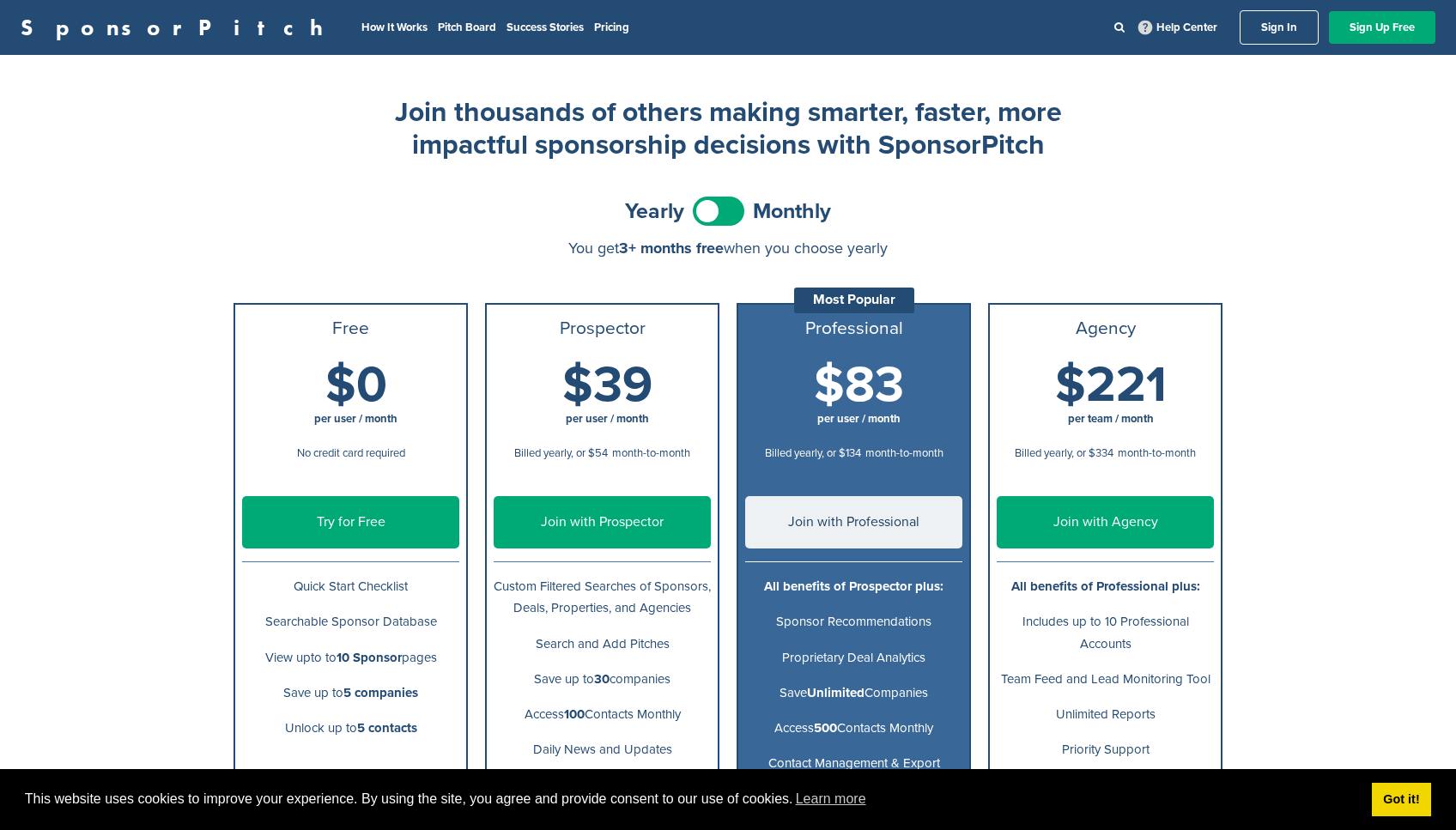  What do you see at coordinates (854, 658) in the screenshot?
I see `p: Proprietary Deal Analytics` at bounding box center [854, 658].